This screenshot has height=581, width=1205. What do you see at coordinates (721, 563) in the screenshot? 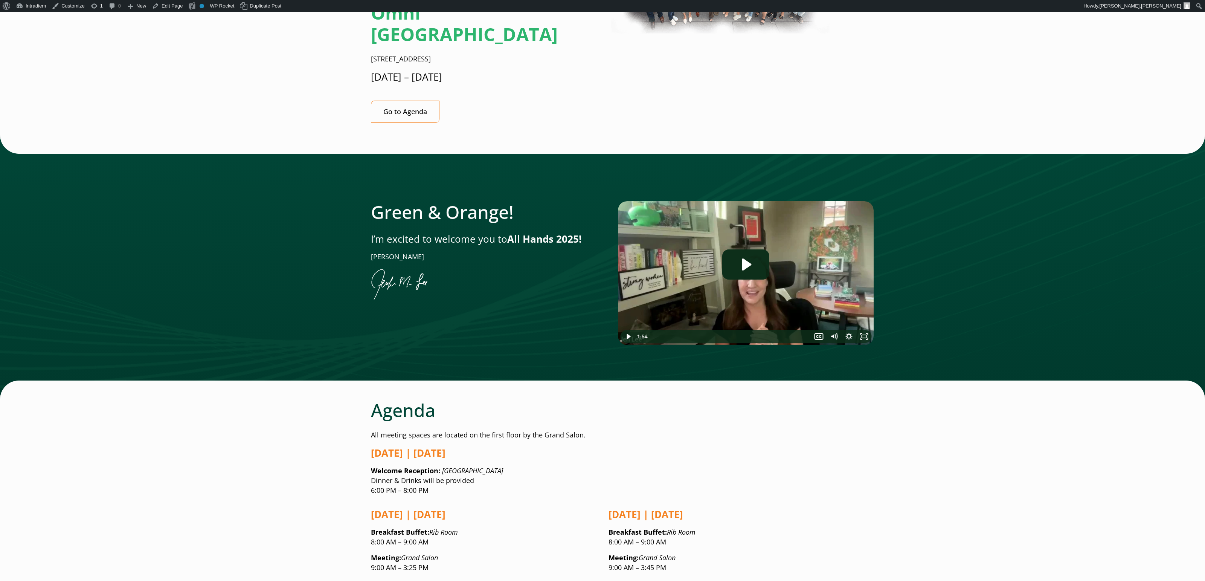
I see `p: 9:00 AM – 3:45 PM` at bounding box center [721, 563].